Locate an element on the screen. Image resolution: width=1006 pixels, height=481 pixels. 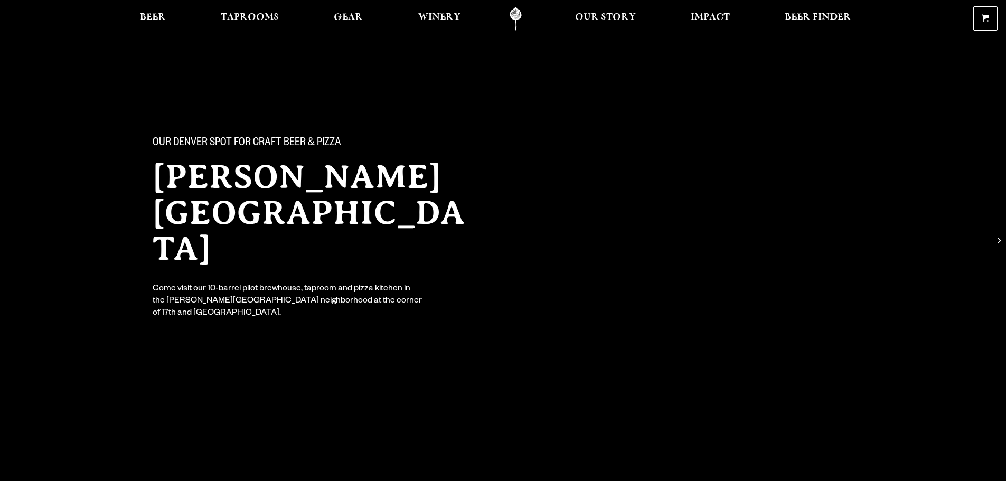
span: Gear is located at coordinates (348, 17).